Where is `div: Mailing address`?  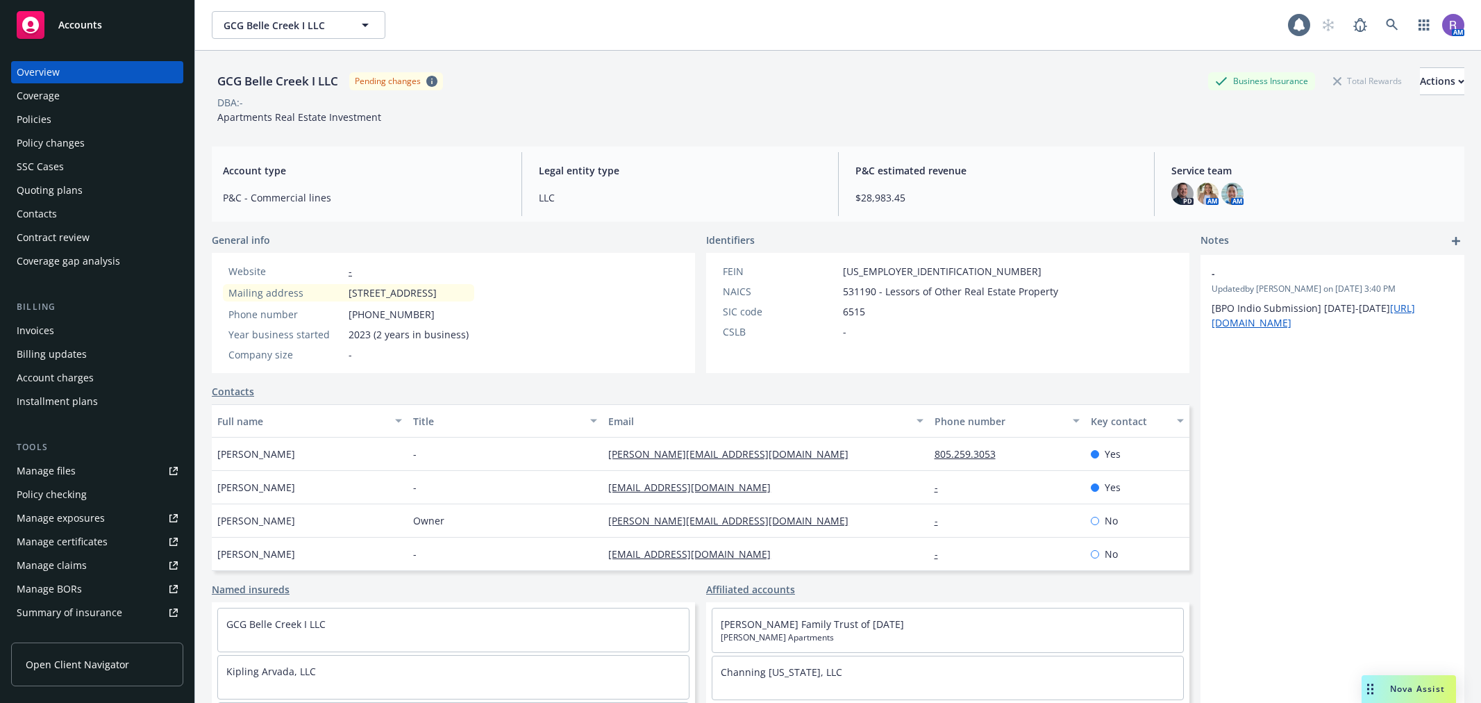 div: Mailing address is located at coordinates (285, 292).